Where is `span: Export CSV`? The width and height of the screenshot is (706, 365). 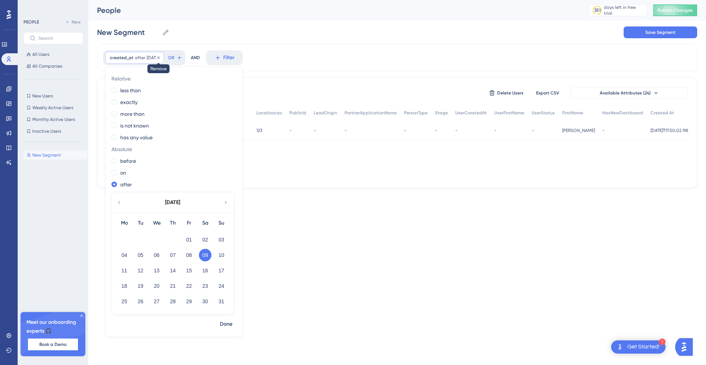 span: Export CSV is located at coordinates (548, 93).